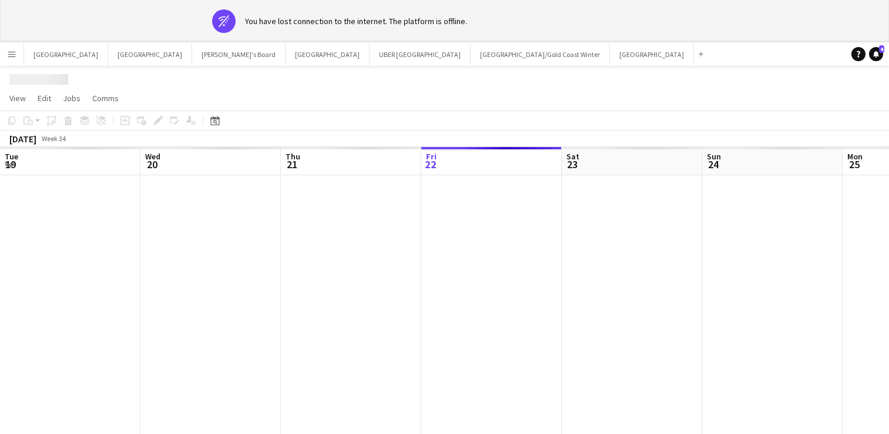 This screenshot has width=889, height=434. What do you see at coordinates (153, 156) in the screenshot?
I see `span: Wed` at bounding box center [153, 156].